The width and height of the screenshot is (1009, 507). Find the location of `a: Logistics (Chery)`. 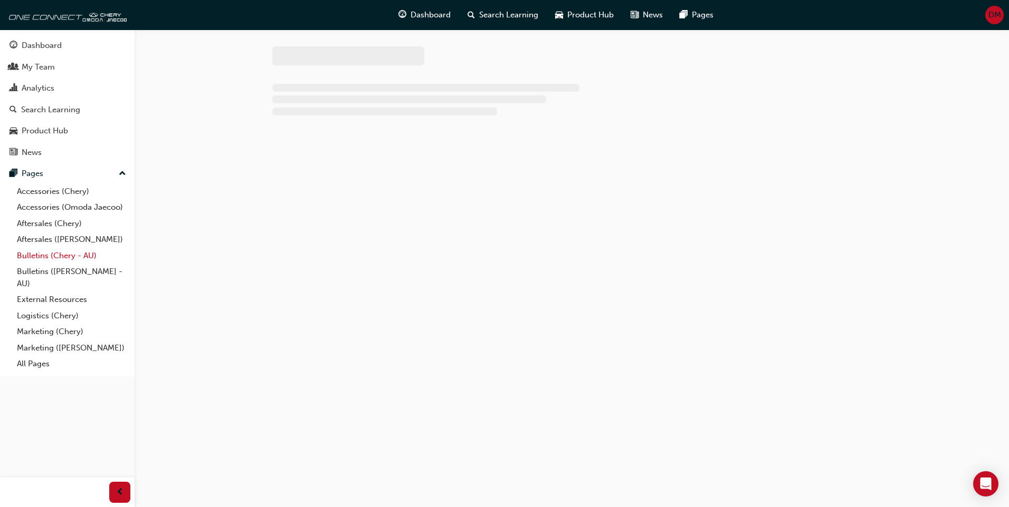

a: Logistics (Chery) is located at coordinates (71, 316).